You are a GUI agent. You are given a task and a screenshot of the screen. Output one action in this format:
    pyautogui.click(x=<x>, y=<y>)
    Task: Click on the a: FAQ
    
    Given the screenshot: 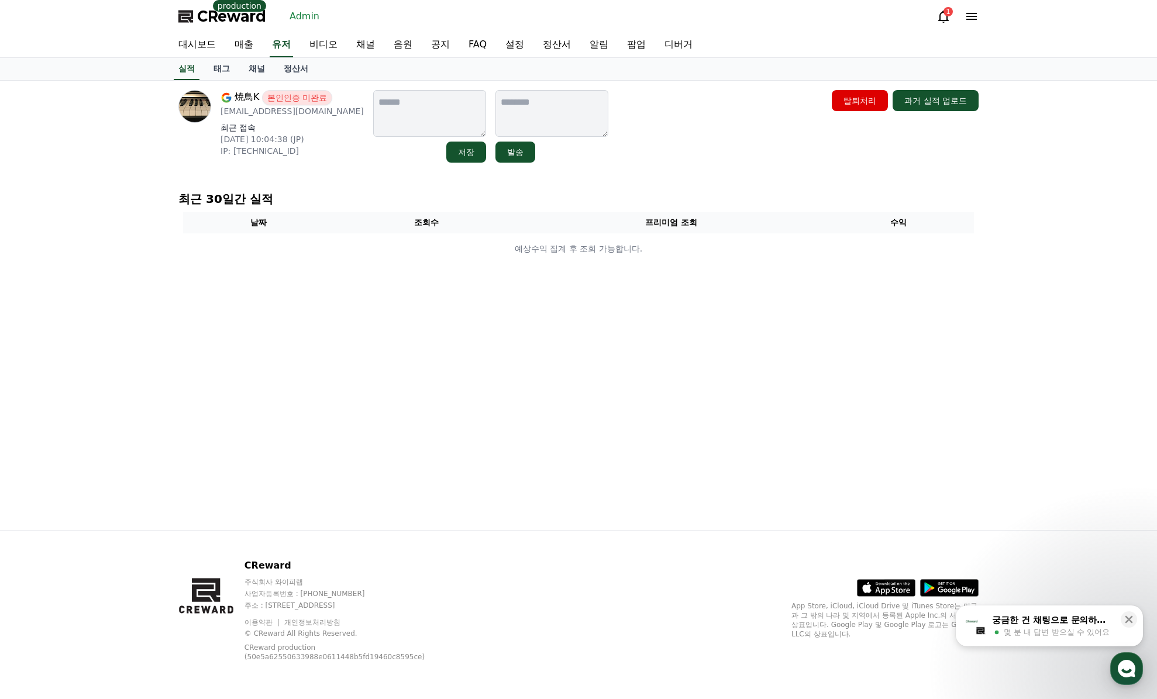 What is the action you would take?
    pyautogui.click(x=477, y=45)
    